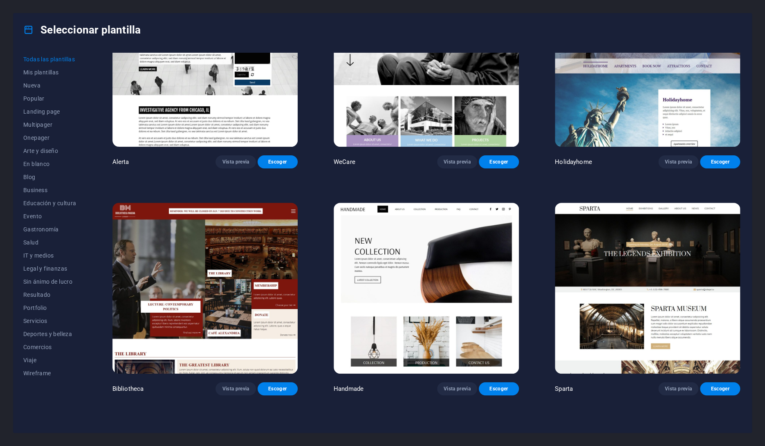 The image size is (765, 446). I want to click on p: WeCare, so click(344, 162).